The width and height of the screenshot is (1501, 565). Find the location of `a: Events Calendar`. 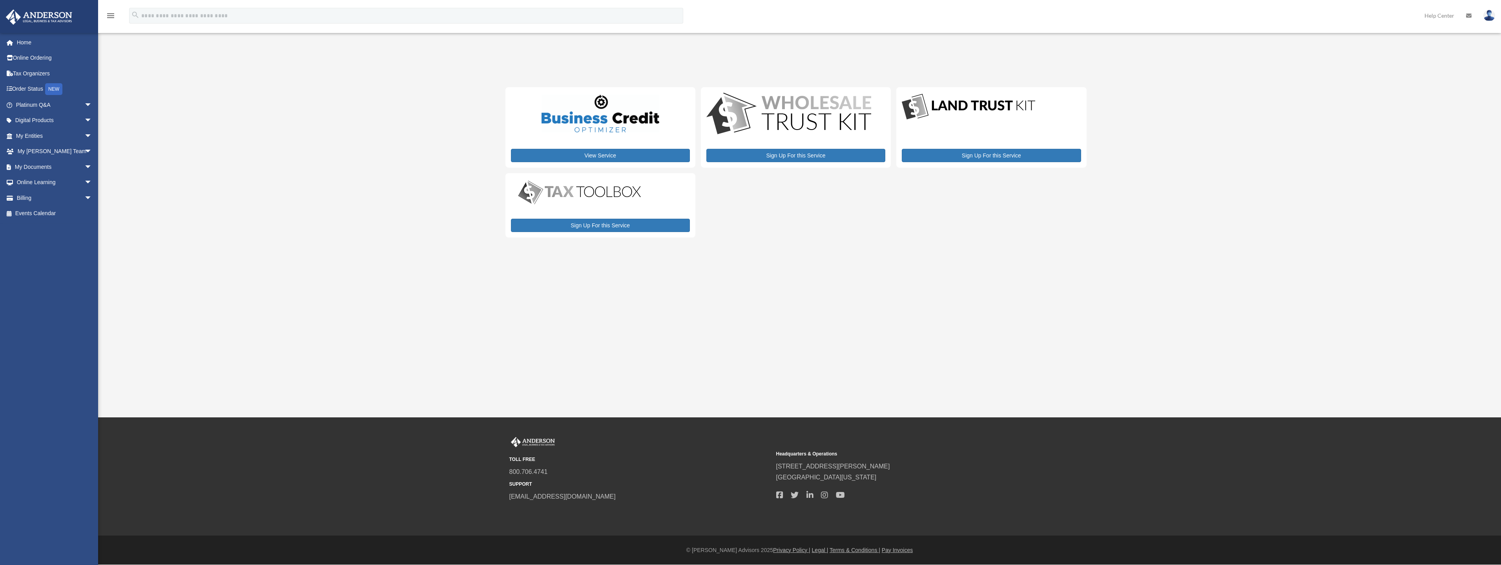

a: Events Calendar is located at coordinates (55, 213).